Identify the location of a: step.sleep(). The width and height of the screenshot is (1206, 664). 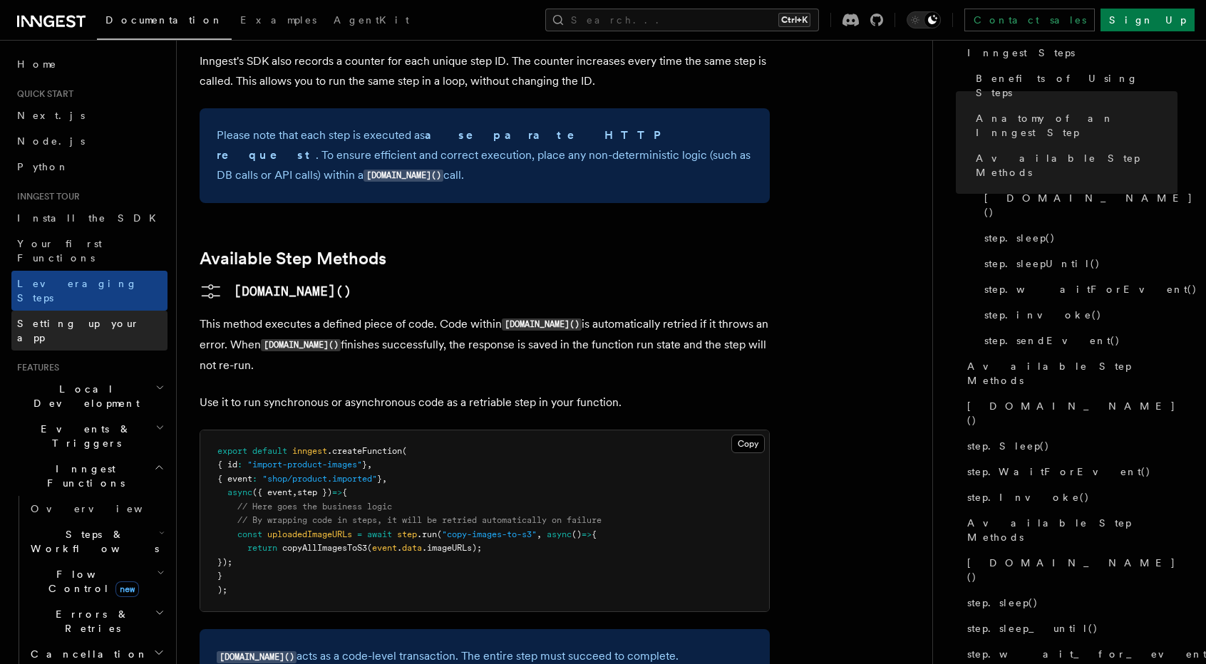
(1069, 603).